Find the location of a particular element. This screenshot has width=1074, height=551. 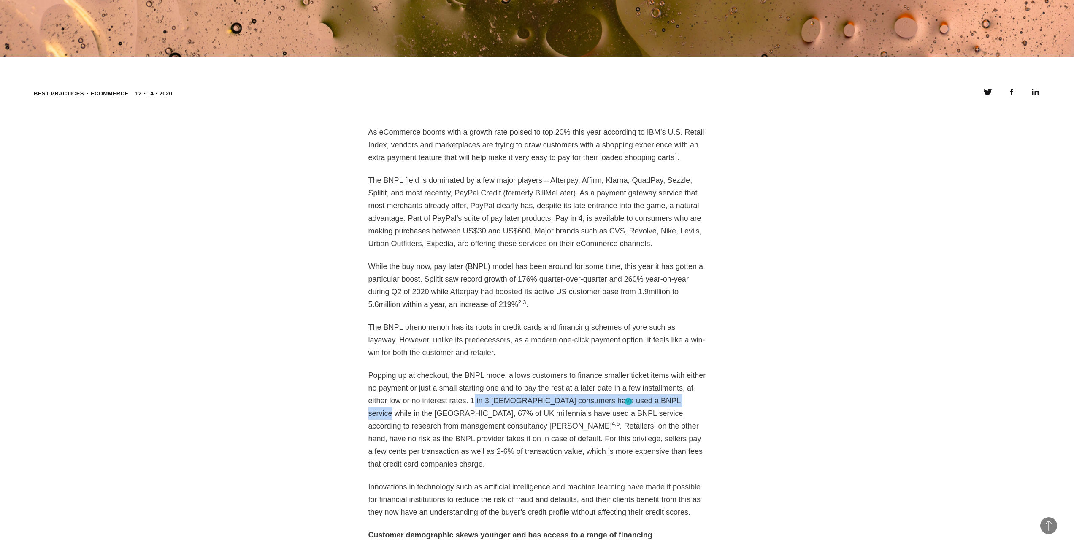

sup: 2,3 is located at coordinates (522, 302).